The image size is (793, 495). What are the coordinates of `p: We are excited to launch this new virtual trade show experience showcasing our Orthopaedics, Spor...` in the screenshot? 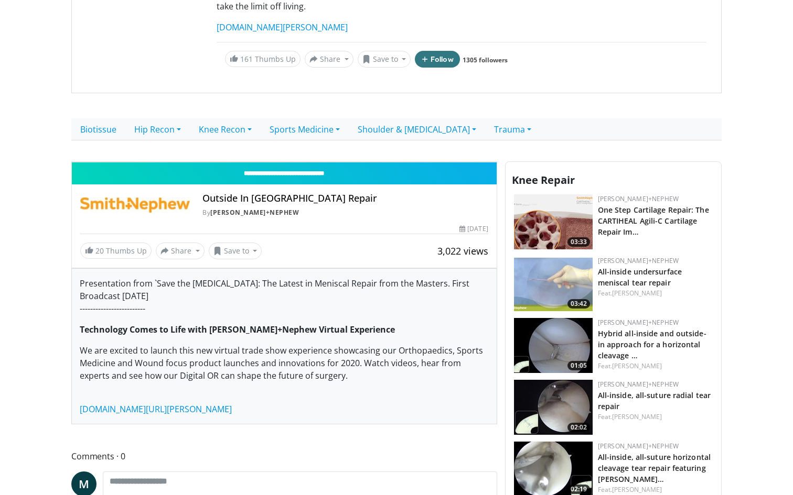 It's located at (284, 370).